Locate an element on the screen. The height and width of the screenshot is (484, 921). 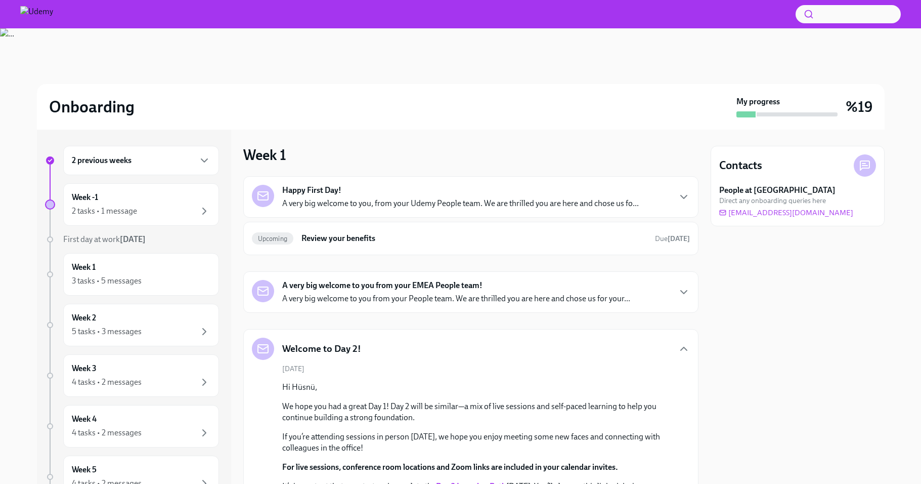
p: Hi Hüsnü, is located at coordinates (478, 387).